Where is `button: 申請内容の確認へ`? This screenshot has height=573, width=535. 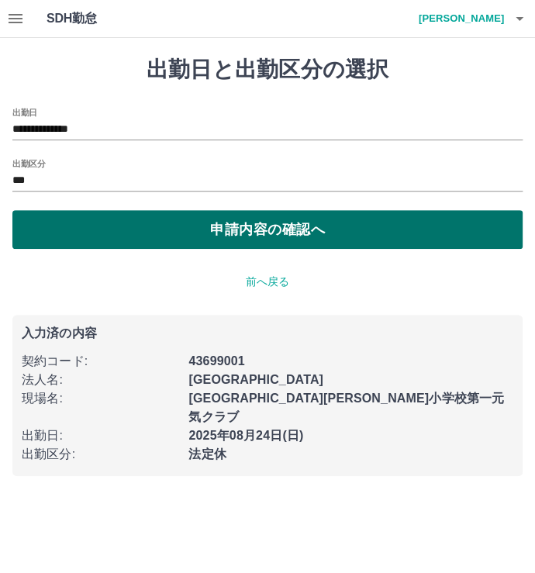 button: 申請内容の確認へ is located at coordinates (267, 229).